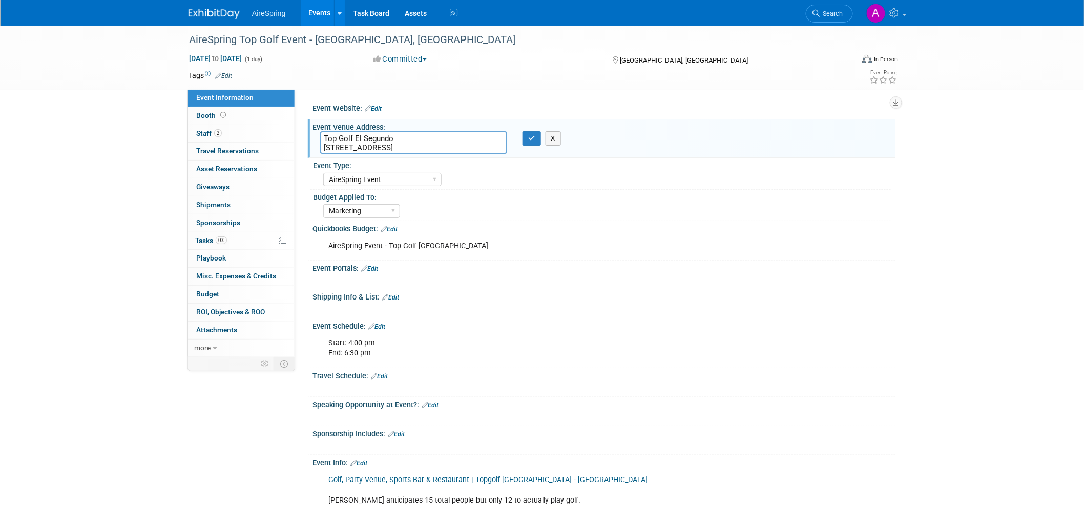  What do you see at coordinates (218, 133) in the screenshot?
I see `span: 2` at bounding box center [218, 133].